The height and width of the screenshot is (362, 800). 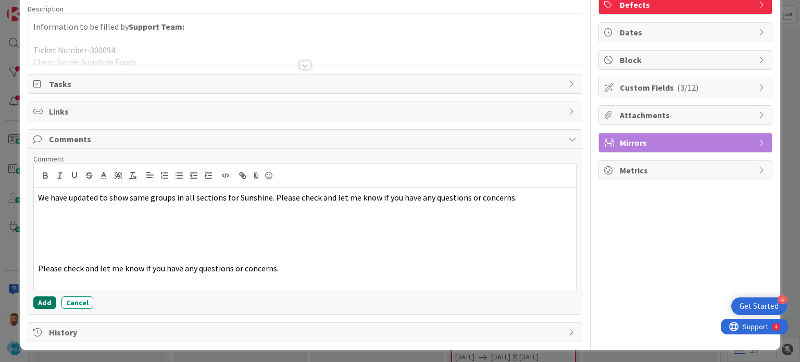 I want to click on span: ( 3/12 ), so click(x=687, y=87).